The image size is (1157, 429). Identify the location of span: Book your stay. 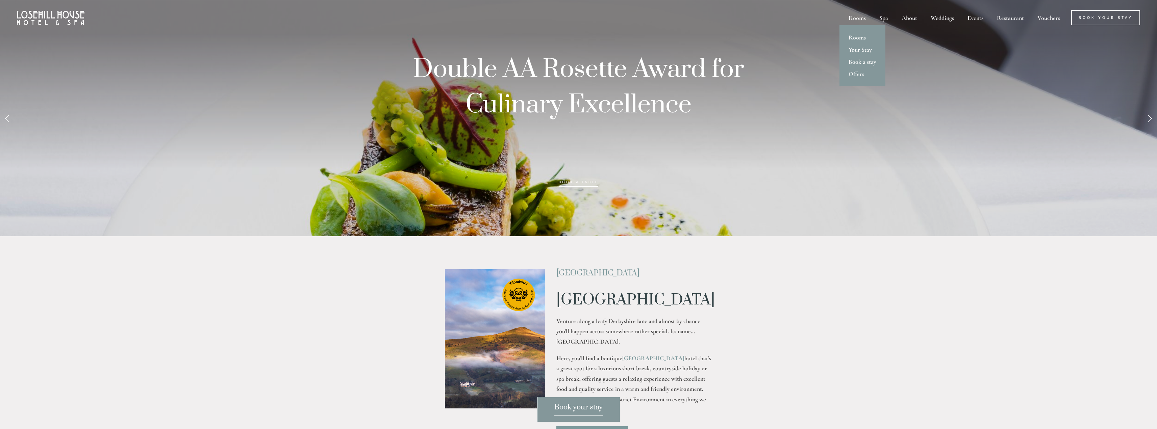
(578, 409).